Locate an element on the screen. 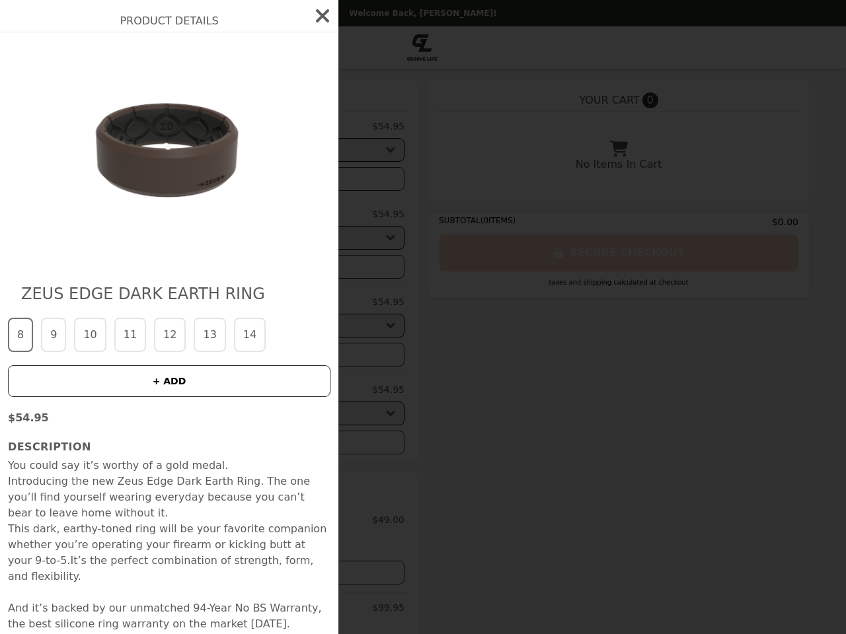 This screenshot has width=846, height=634. span: It’s the perfect combination of strength, form, and flexibility. is located at coordinates (161, 568).